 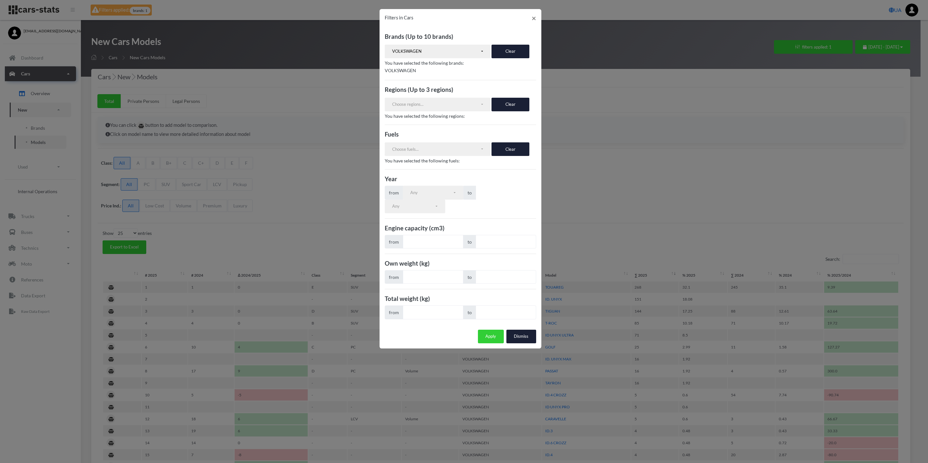 I want to click on b: Own weight (kg), so click(x=407, y=263).